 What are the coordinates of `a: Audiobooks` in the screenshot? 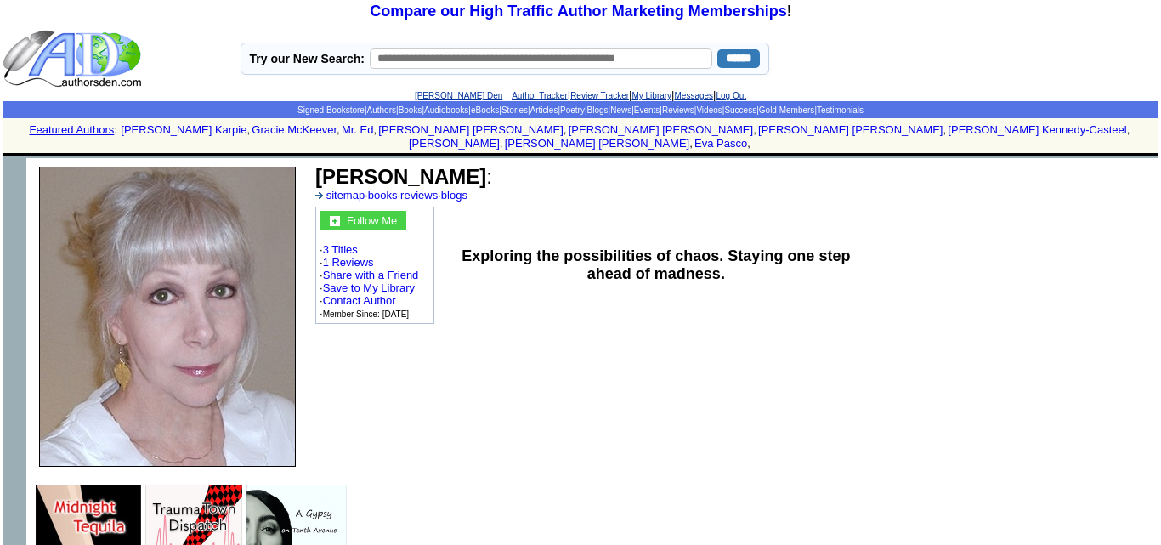 It's located at (446, 110).